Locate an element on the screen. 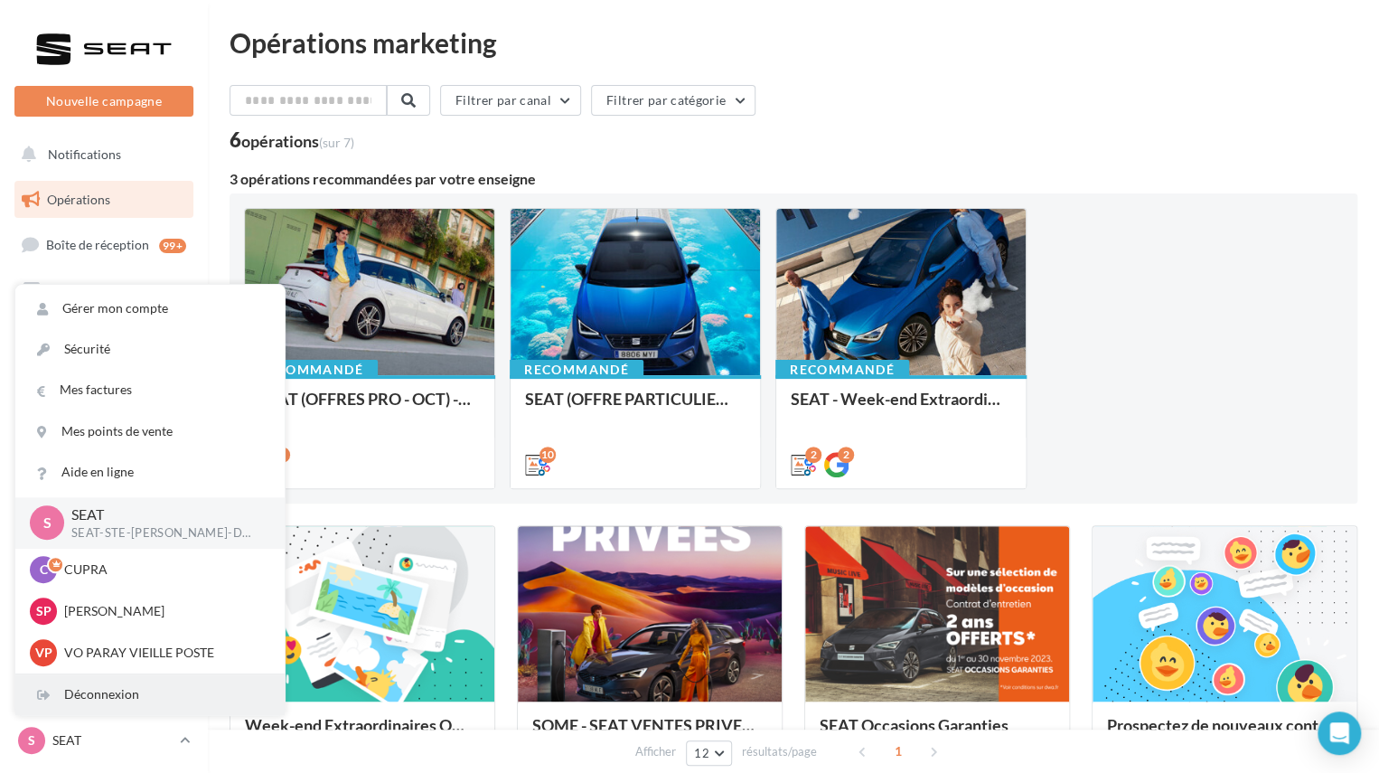  span: (sur 7) is located at coordinates (336, 142).